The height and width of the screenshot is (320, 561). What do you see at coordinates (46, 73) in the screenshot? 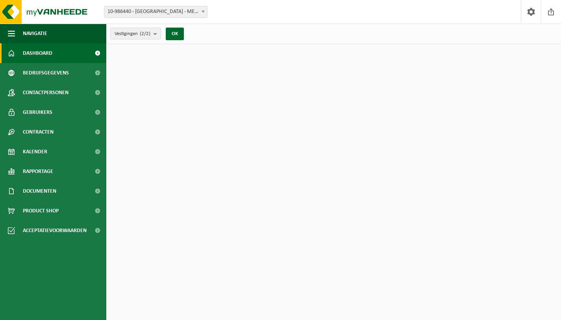
I see `span: Bedrijfsgegevens` at bounding box center [46, 73].